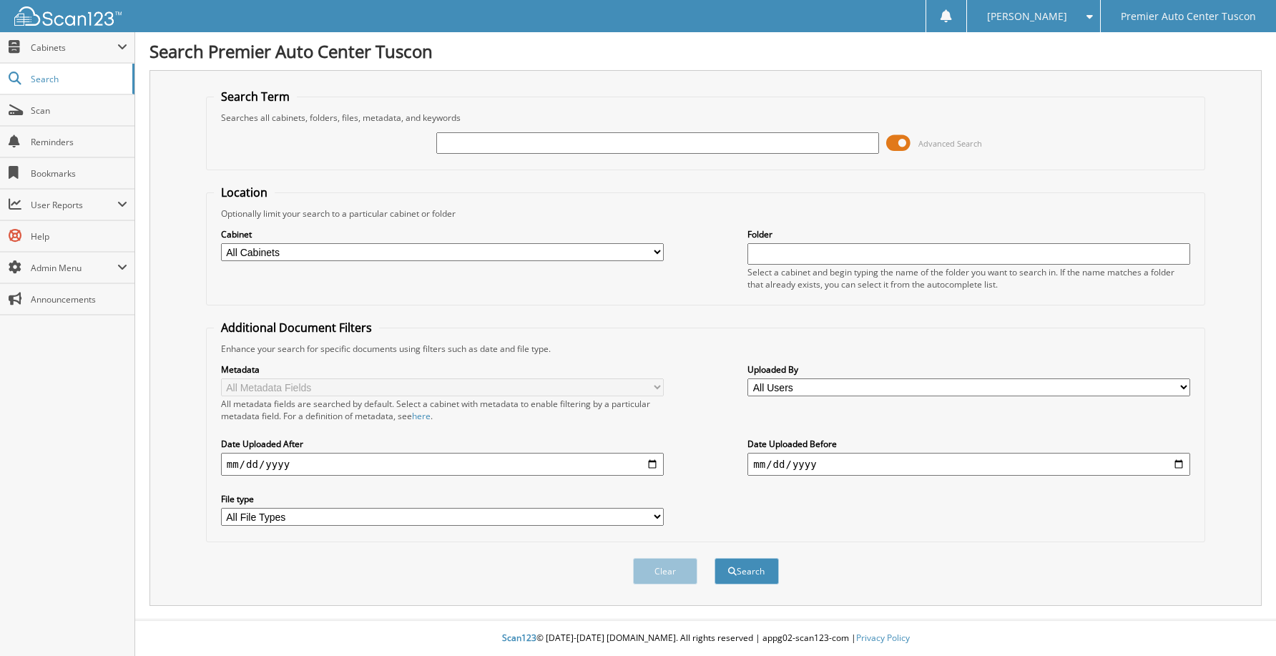  Describe the element at coordinates (79, 142) in the screenshot. I see `span: Reminders` at that location.